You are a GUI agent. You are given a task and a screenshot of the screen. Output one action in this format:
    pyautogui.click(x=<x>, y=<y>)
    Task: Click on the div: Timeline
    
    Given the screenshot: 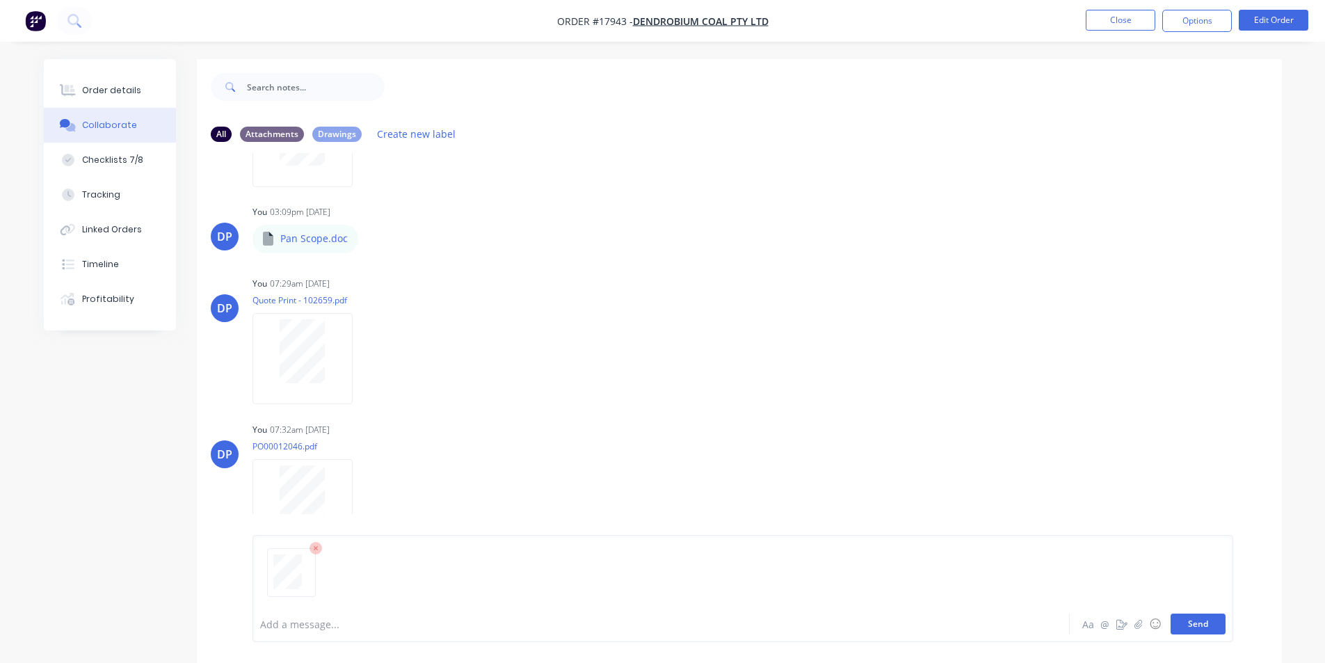 What is the action you would take?
    pyautogui.click(x=100, y=264)
    